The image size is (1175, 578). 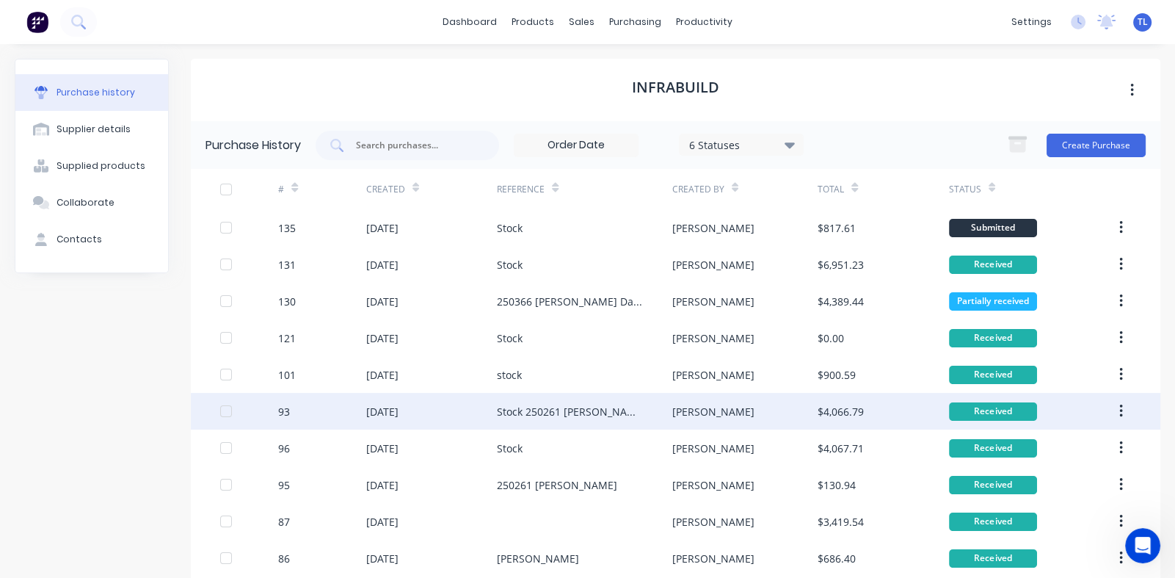 I want to click on button: Supplier details, so click(x=92, y=129).